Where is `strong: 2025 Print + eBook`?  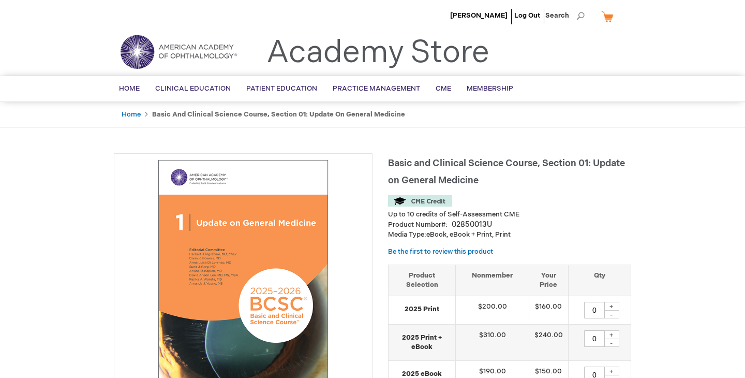 strong: 2025 Print + eBook is located at coordinates (422, 342).